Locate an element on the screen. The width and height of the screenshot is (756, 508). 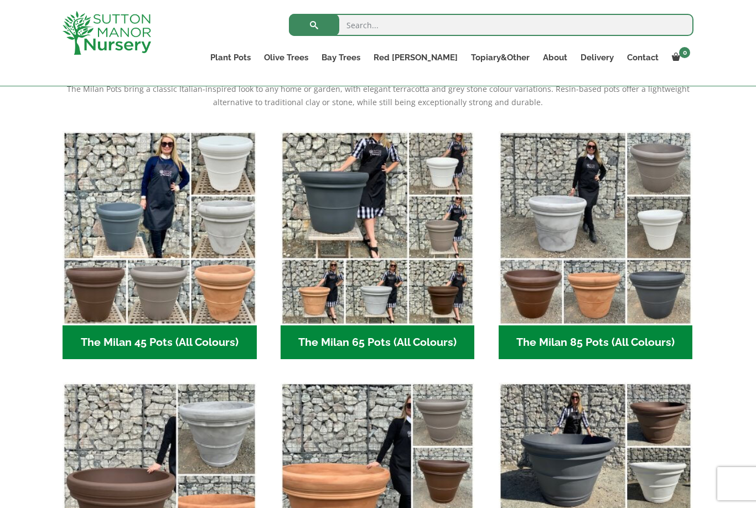
a: 0 is located at coordinates (679, 58).